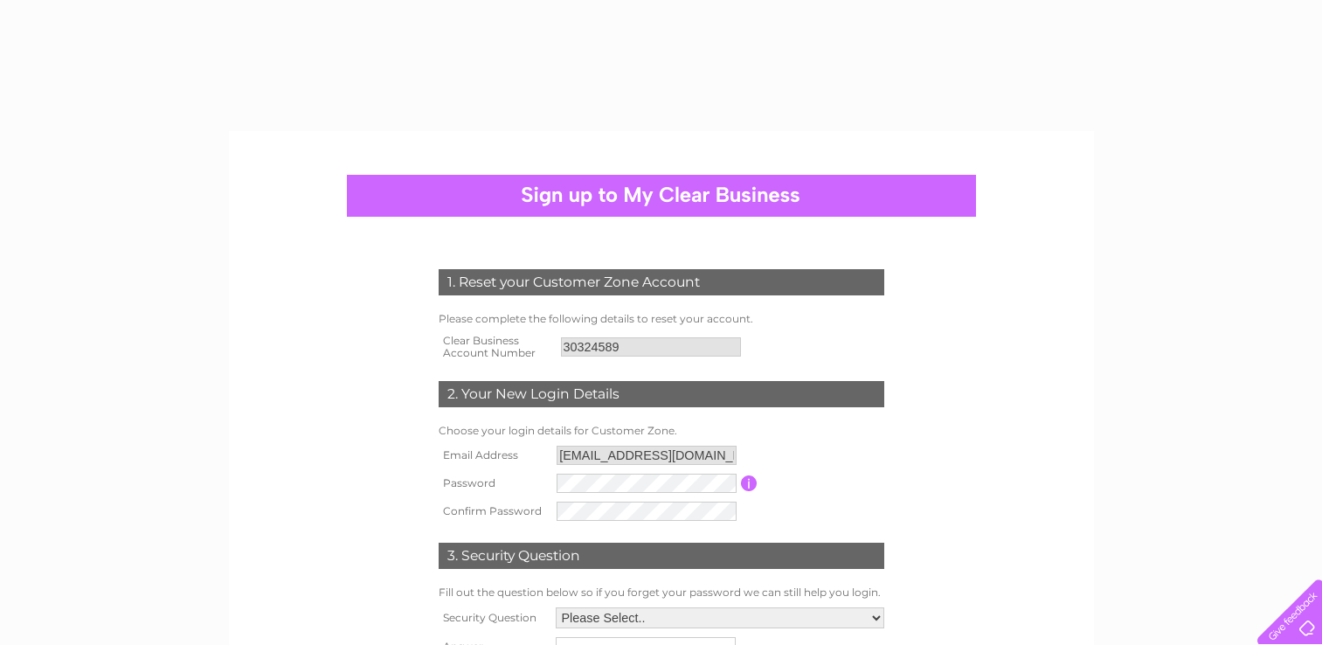  What do you see at coordinates (661, 282) in the screenshot?
I see `div: 1. Reset your Customer Zone Account` at bounding box center [661, 282].